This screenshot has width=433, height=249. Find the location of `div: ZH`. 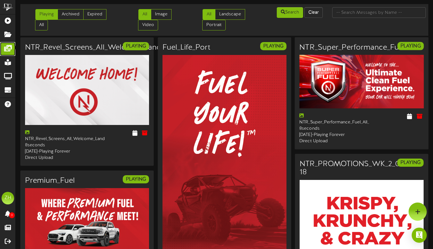

div: ZH is located at coordinates (8, 198).